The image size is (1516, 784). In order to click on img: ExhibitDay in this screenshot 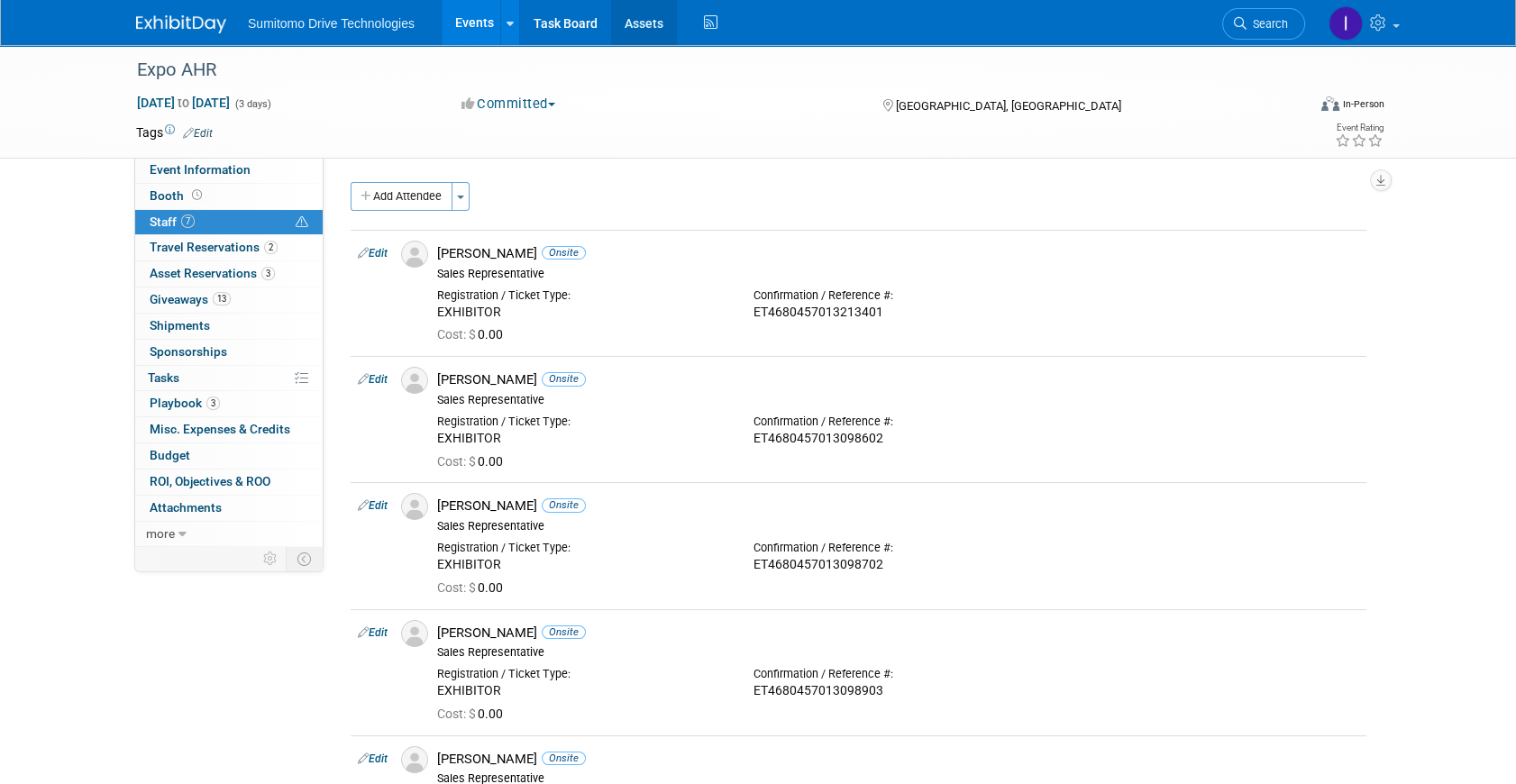, I will do `click(181, 25)`.